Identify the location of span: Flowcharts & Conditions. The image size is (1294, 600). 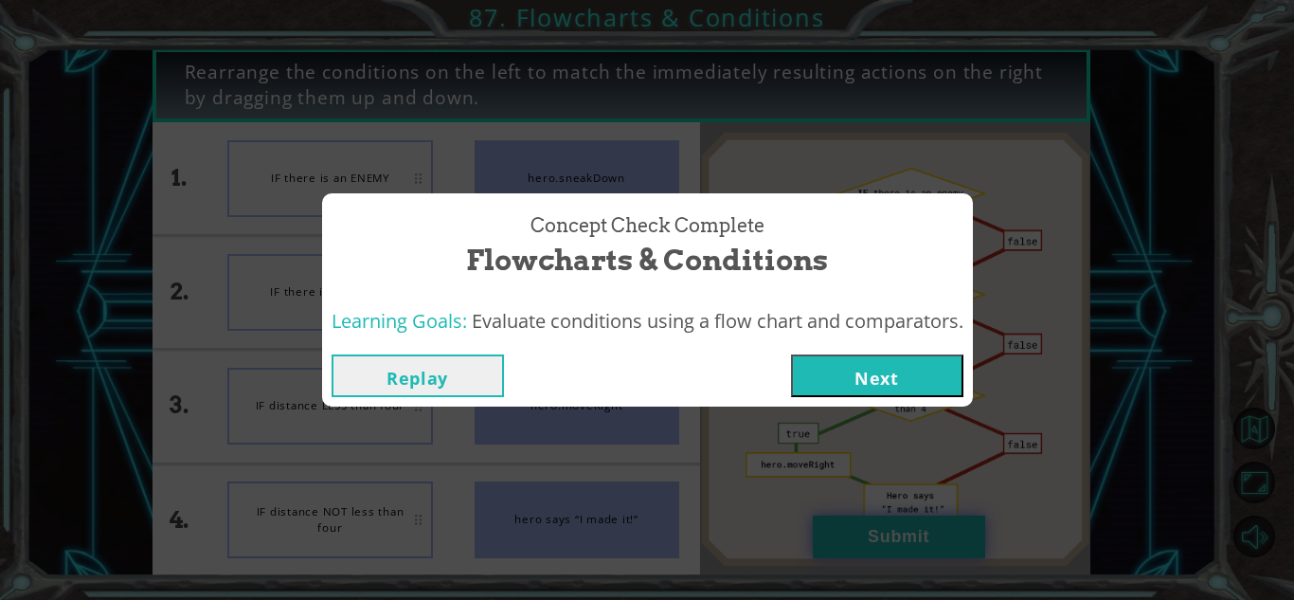
(647, 260).